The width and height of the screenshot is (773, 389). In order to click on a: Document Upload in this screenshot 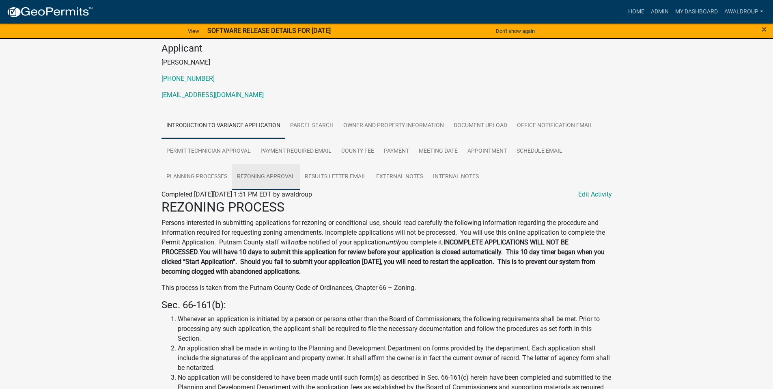, I will do `click(480, 126)`.